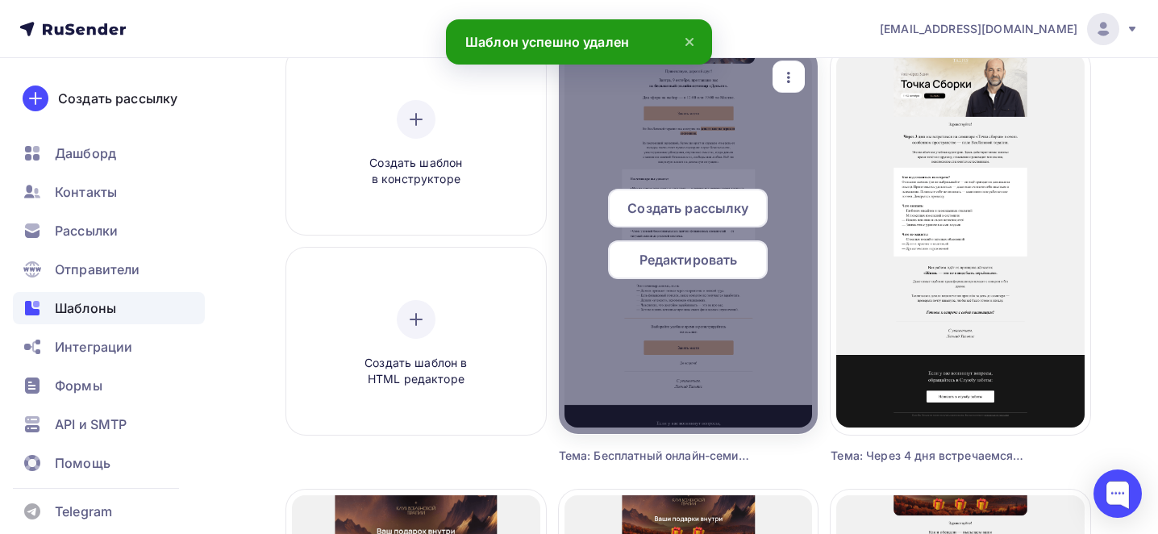 Image resolution: width=1158 pixels, height=534 pixels. What do you see at coordinates (416, 171) in the screenshot?
I see `span: Создать шаблон в конструкторе` at bounding box center [416, 171].